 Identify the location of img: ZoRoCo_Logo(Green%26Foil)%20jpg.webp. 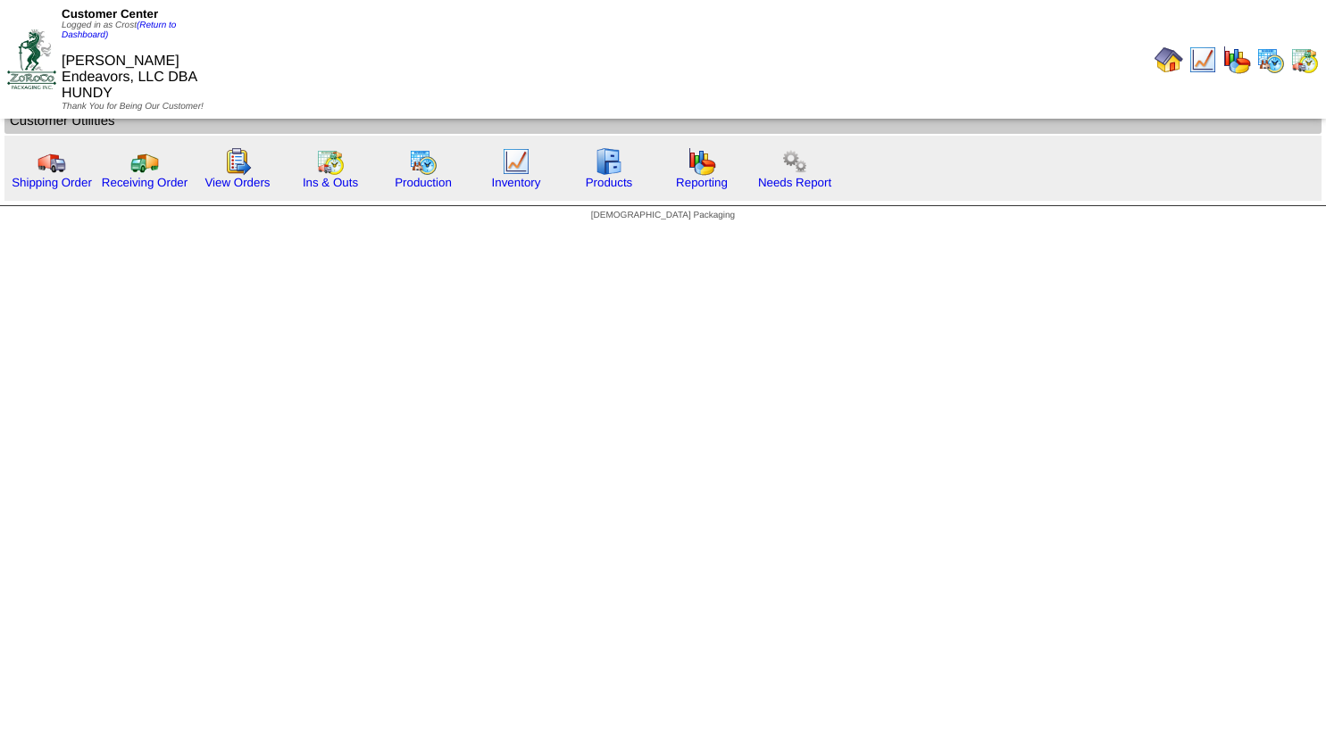
(31, 59).